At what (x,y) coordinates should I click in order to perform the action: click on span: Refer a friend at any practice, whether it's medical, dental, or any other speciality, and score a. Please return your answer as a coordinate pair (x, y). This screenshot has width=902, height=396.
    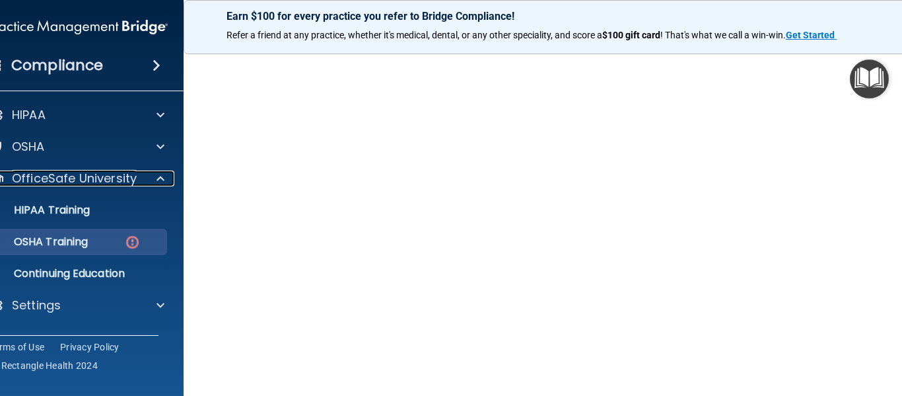
    Looking at the image, I should click on (414, 35).